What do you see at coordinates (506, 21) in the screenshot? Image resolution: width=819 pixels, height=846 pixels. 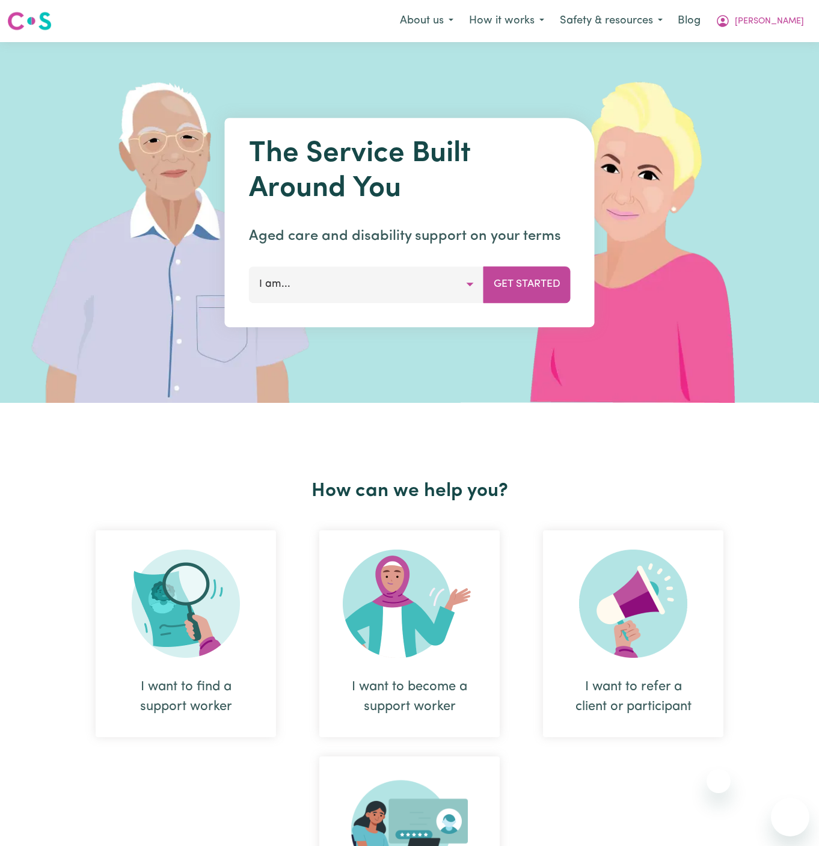 I see `button: How it works` at bounding box center [506, 21].